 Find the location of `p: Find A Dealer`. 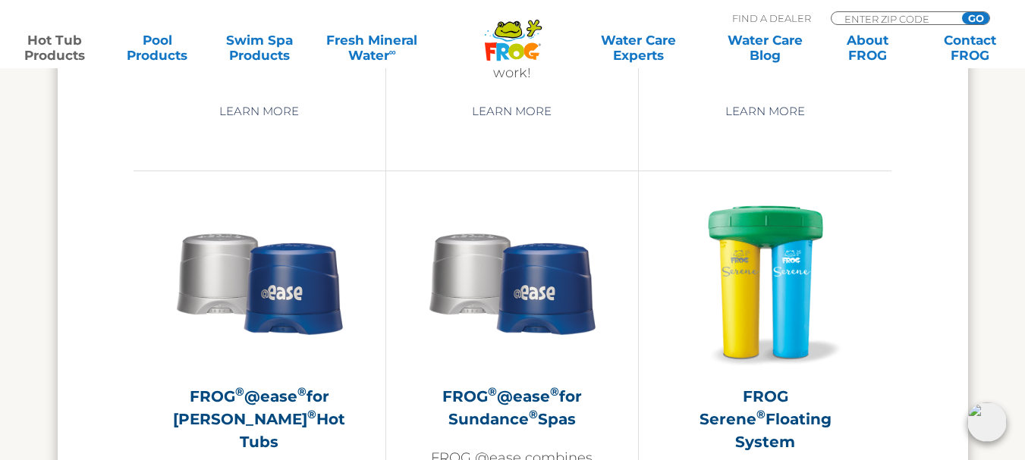

p: Find A Dealer is located at coordinates (771, 18).